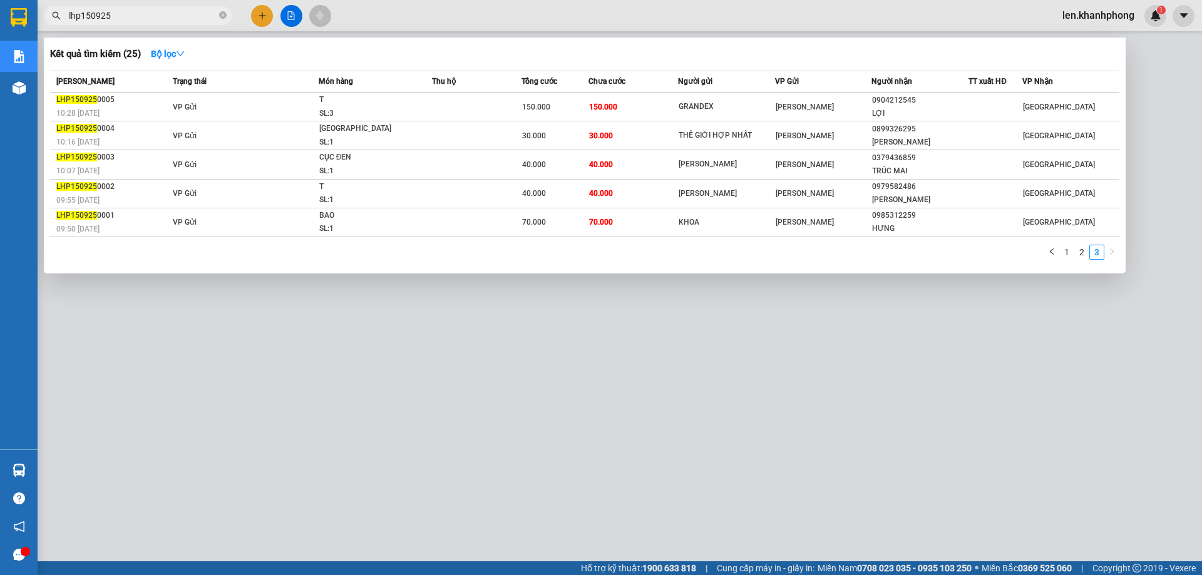 Image resolution: width=1202 pixels, height=575 pixels. I want to click on span: Món hàng, so click(336, 81).